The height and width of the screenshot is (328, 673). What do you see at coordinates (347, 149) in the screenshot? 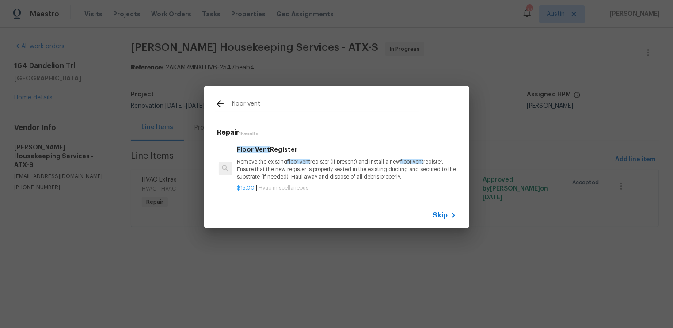
I see `h6: Register` at bounding box center [347, 149].